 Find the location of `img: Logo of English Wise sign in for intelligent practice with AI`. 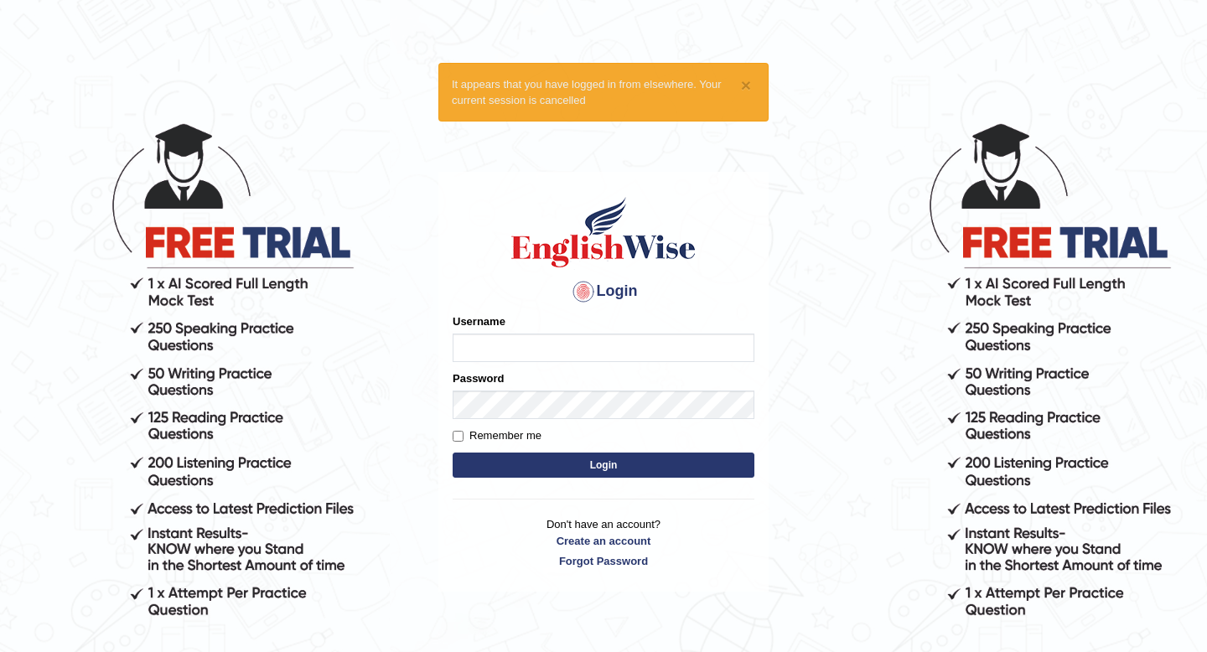

img: Logo of English Wise sign in for intelligent practice with AI is located at coordinates (603, 232).